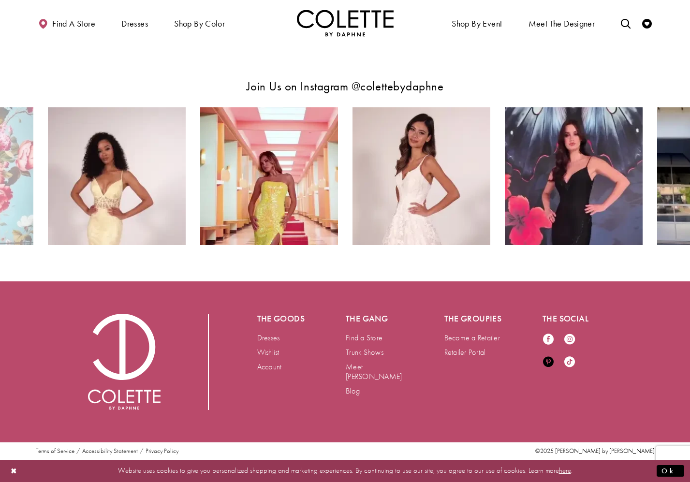  What do you see at coordinates (565, 470) in the screenshot?
I see `a: here` at bounding box center [565, 470].